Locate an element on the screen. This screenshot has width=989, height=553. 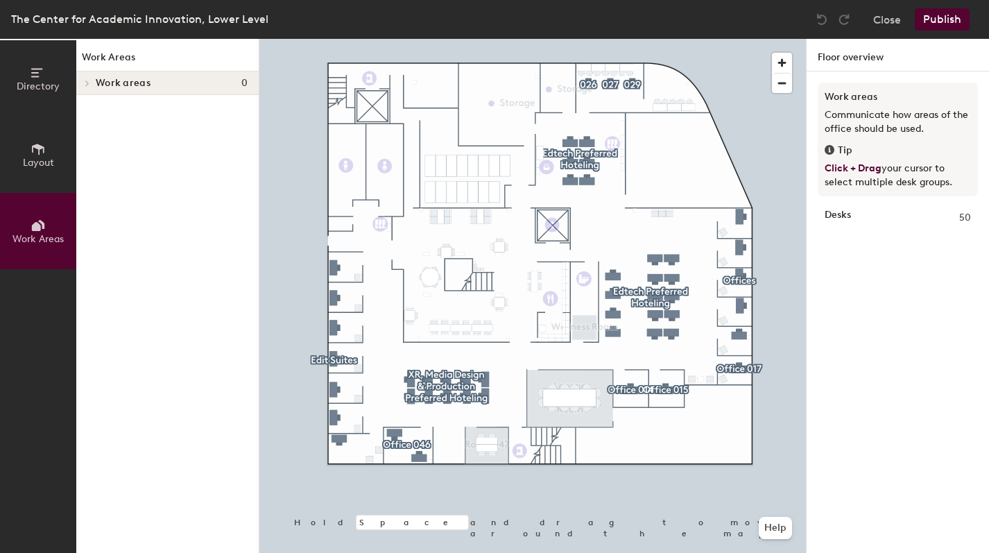
div: Tip is located at coordinates (898, 151).